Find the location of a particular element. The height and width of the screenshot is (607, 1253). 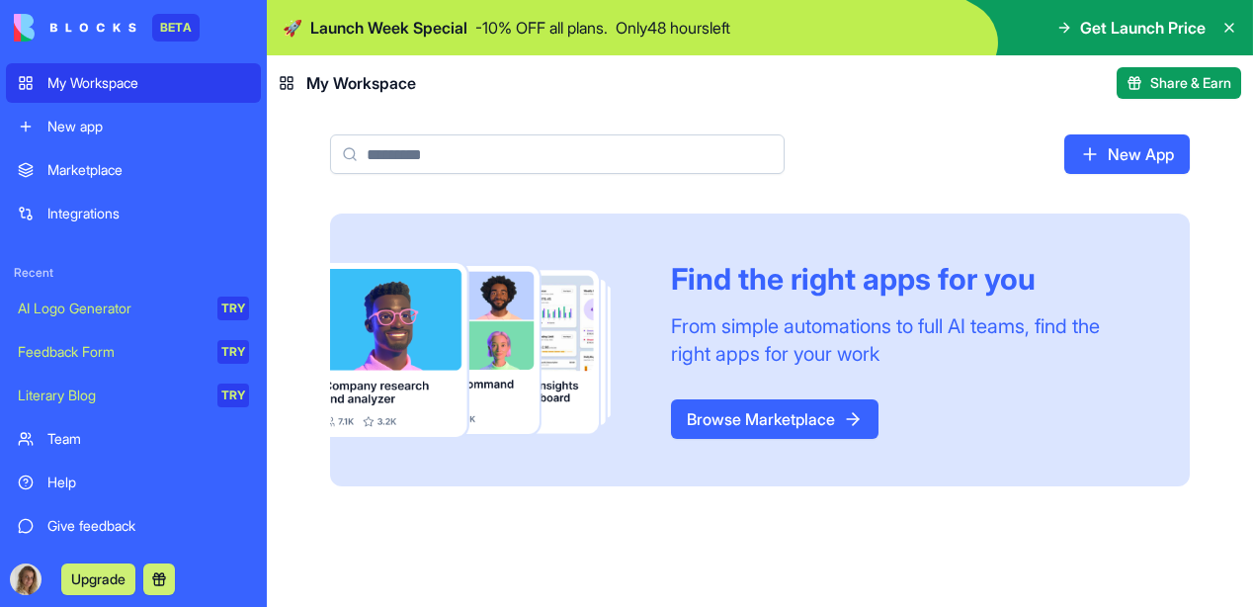

span: Launch Week Special is located at coordinates (388, 28).